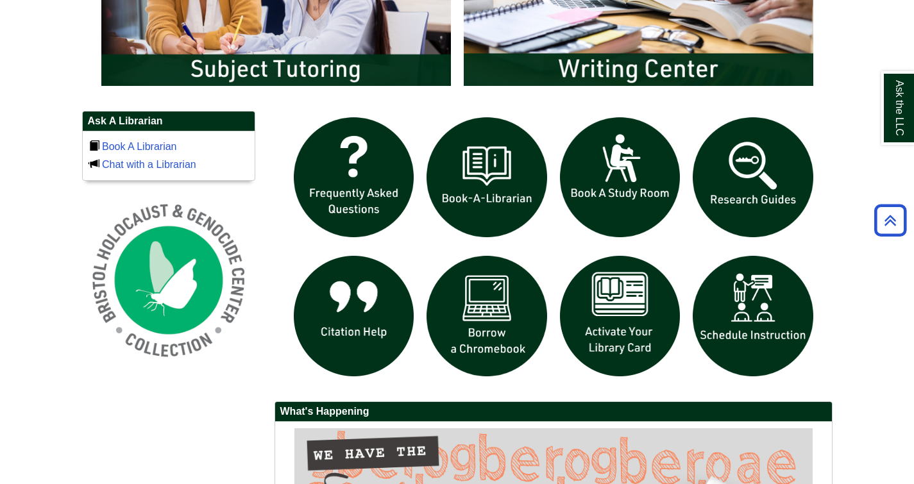 Image resolution: width=914 pixels, height=484 pixels. Describe the element at coordinates (169, 121) in the screenshot. I see `h2: Ask A Librarian` at that location.